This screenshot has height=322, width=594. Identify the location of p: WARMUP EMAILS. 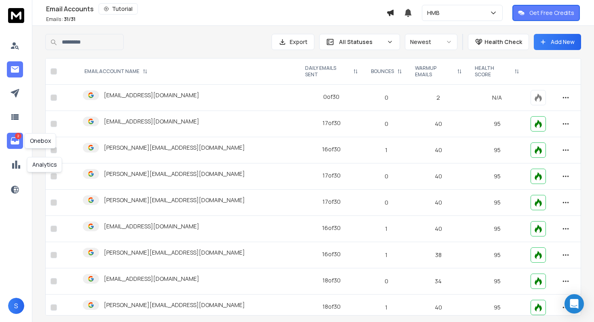
(434, 71).